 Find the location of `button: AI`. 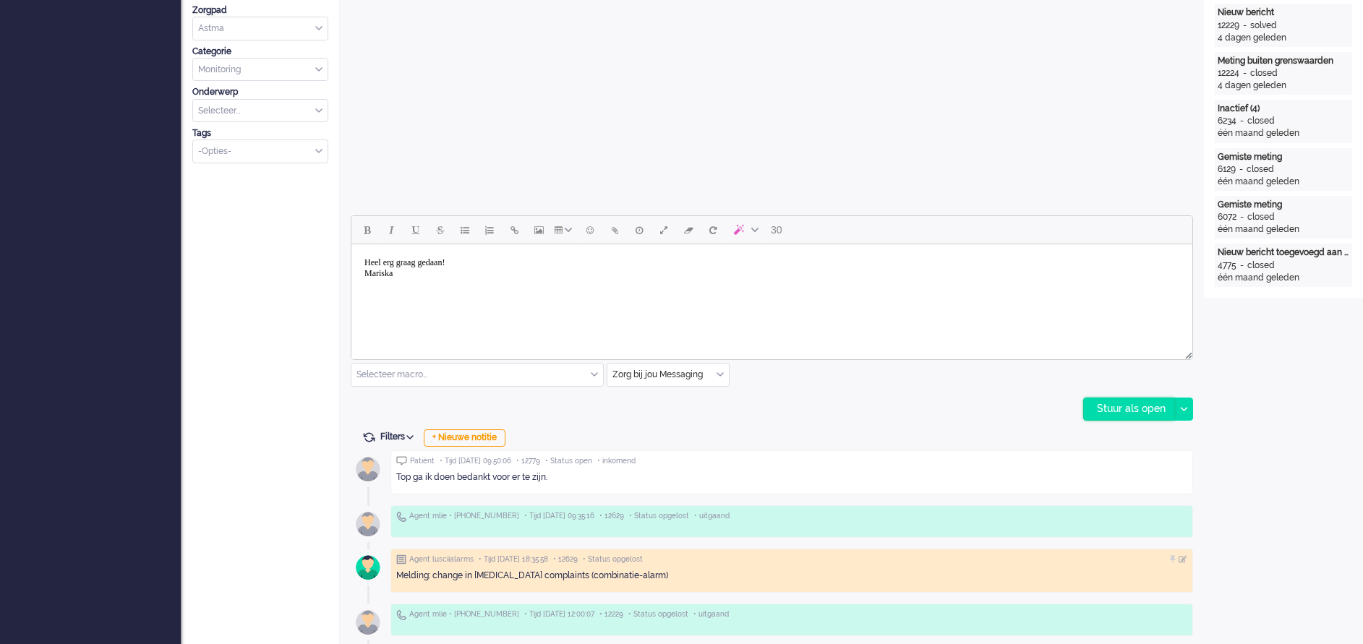

button: AI is located at coordinates (745, 230).